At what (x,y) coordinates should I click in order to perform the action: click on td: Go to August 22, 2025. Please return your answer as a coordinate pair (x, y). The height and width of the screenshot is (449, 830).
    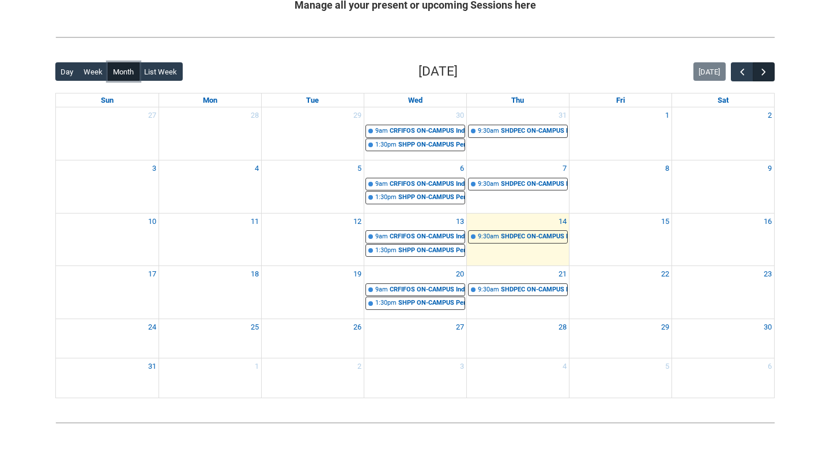
    Looking at the image, I should click on (620, 292).